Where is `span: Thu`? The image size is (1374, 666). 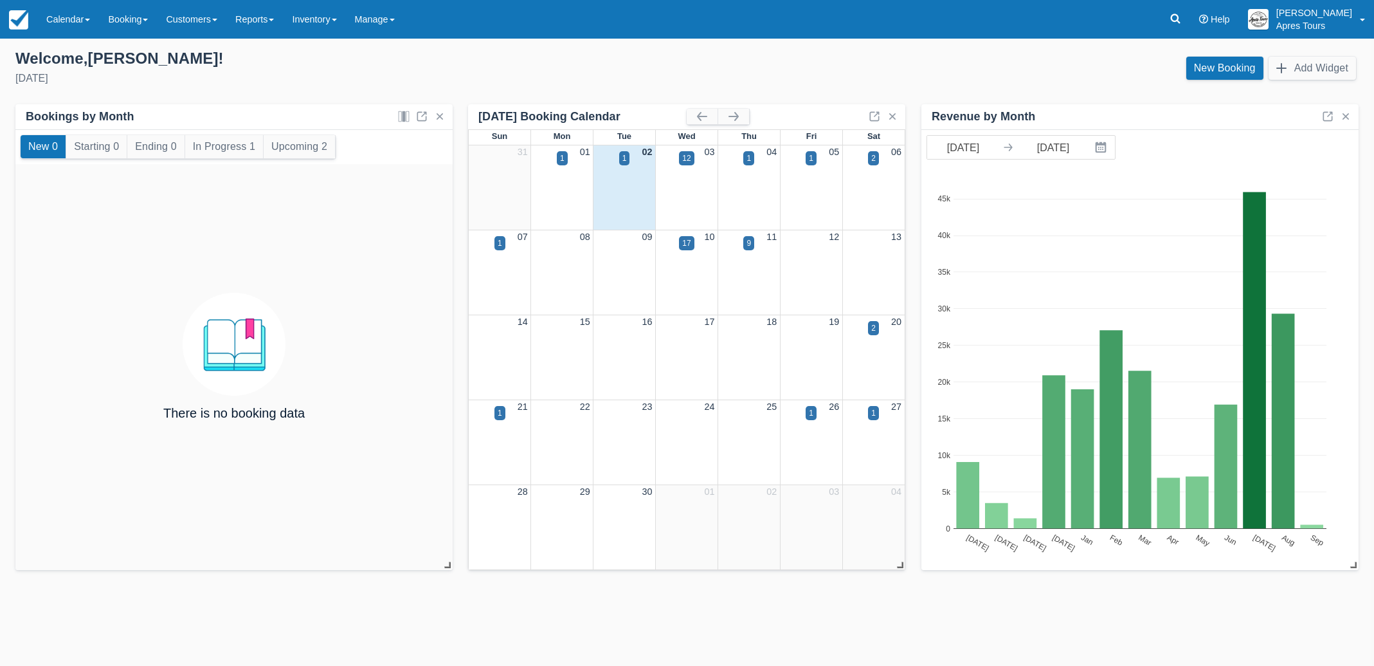 span: Thu is located at coordinates (749, 136).